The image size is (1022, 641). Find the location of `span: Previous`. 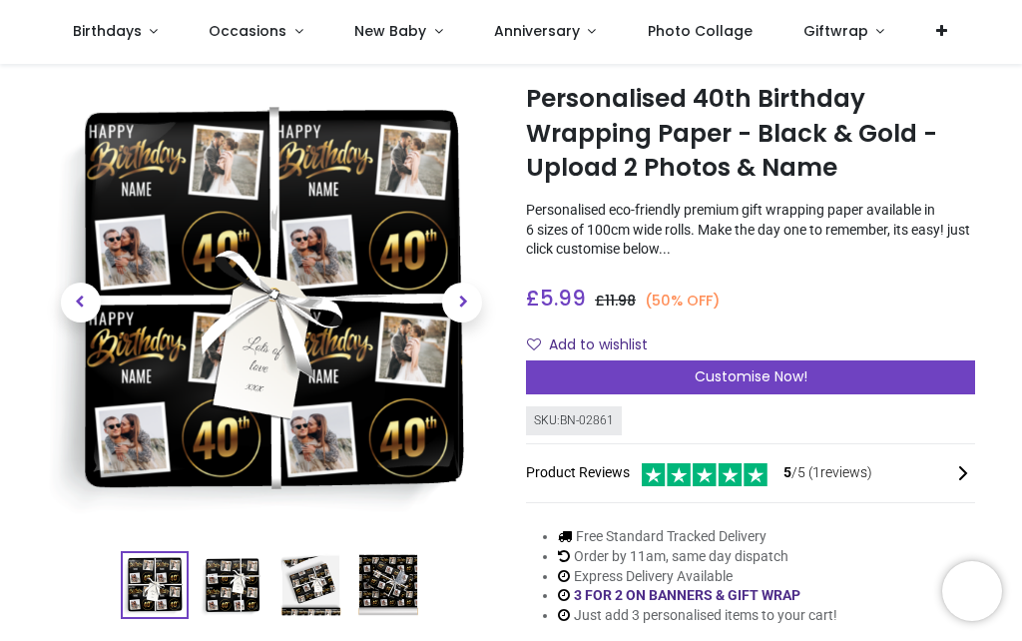

span: Previous is located at coordinates (81, 302).